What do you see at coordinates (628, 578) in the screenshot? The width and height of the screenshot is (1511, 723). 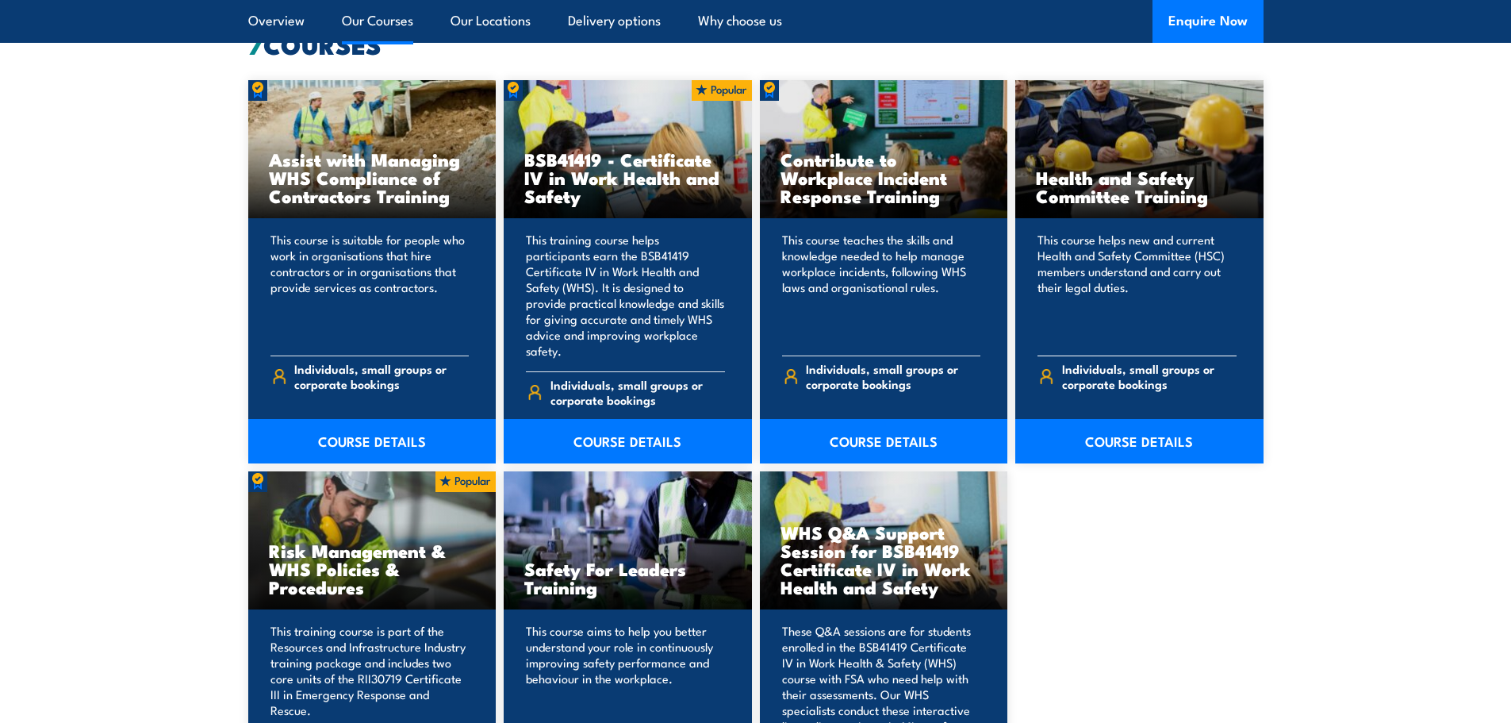 I see `h3: Safety For Leaders Training` at bounding box center [628, 578].